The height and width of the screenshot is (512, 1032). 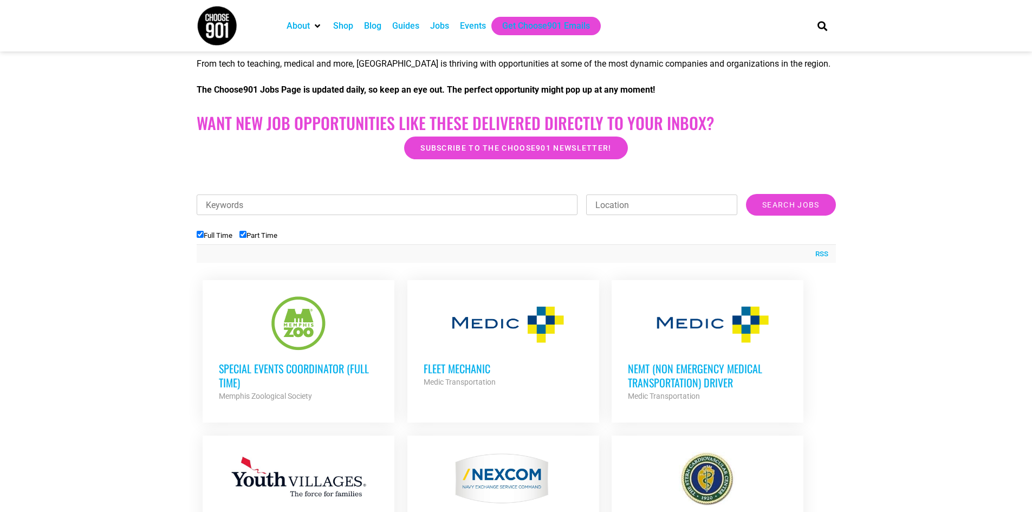 I want to click on div: Get Choose901 Emails, so click(x=546, y=26).